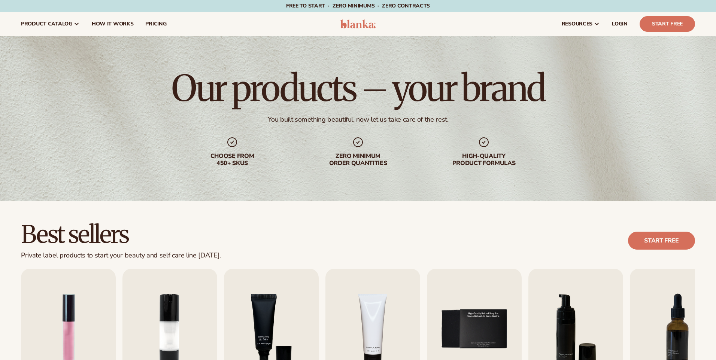  Describe the element at coordinates (577, 24) in the screenshot. I see `span: resources` at that location.